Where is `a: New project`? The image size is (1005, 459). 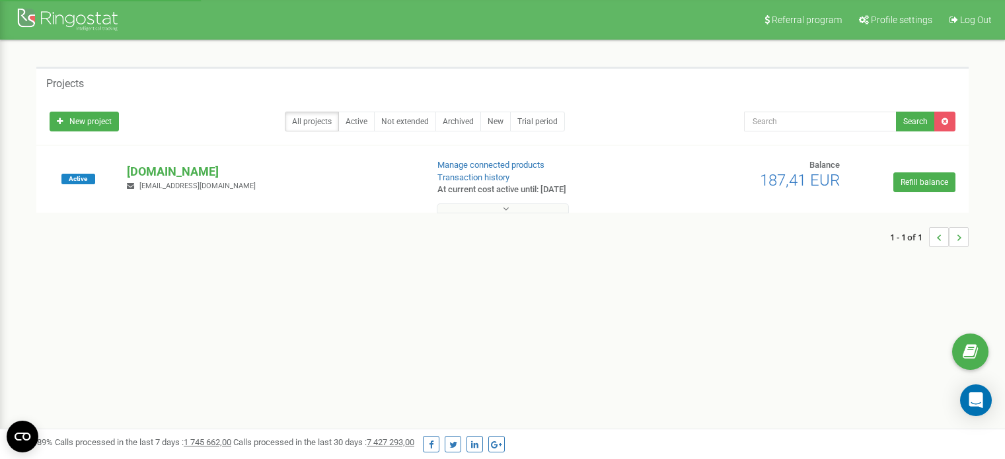 a: New project is located at coordinates (84, 122).